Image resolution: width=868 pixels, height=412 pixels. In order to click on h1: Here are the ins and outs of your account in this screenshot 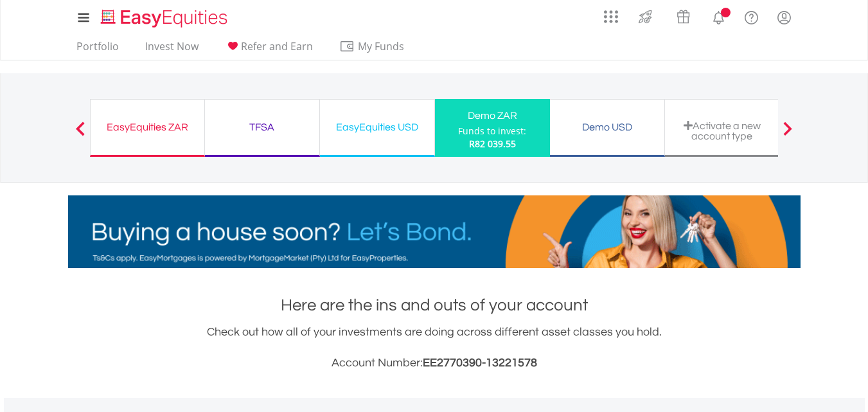, I will do `click(435, 305)`.